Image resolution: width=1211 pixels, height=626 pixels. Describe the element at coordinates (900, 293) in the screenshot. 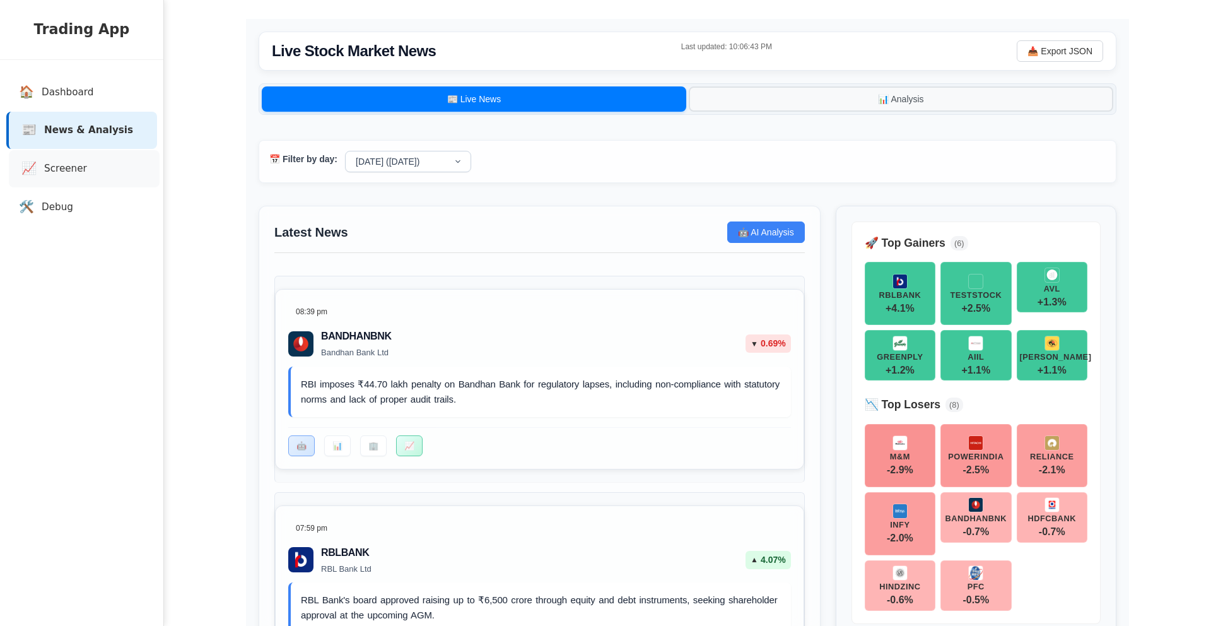

I see `button: RBLBANKRBLBANK+4.1%` at that location.